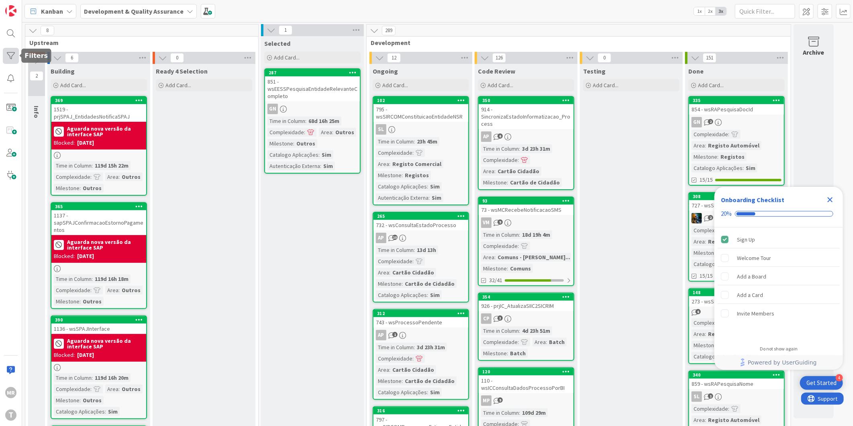 Image resolution: width=853 pixels, height=426 pixels. What do you see at coordinates (779, 258) in the screenshot?
I see `div: Welcome Tour is incomplete.` at bounding box center [779, 258].